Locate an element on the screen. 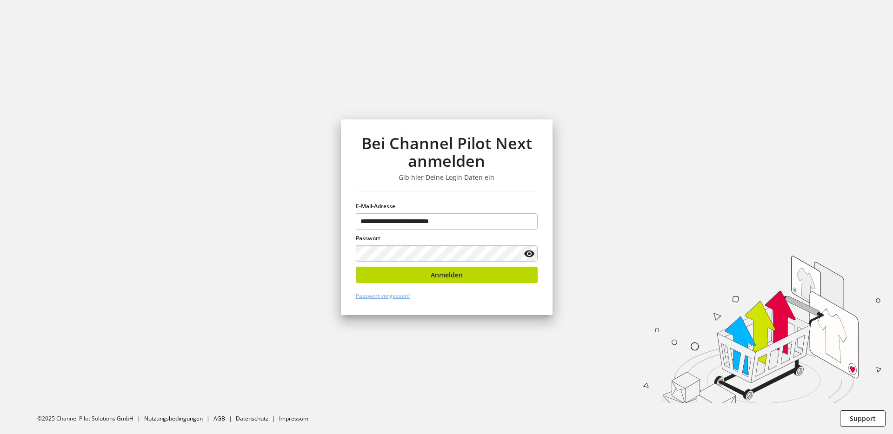 This screenshot has width=893, height=434. span: E-Mail-Adresse is located at coordinates (375, 206).